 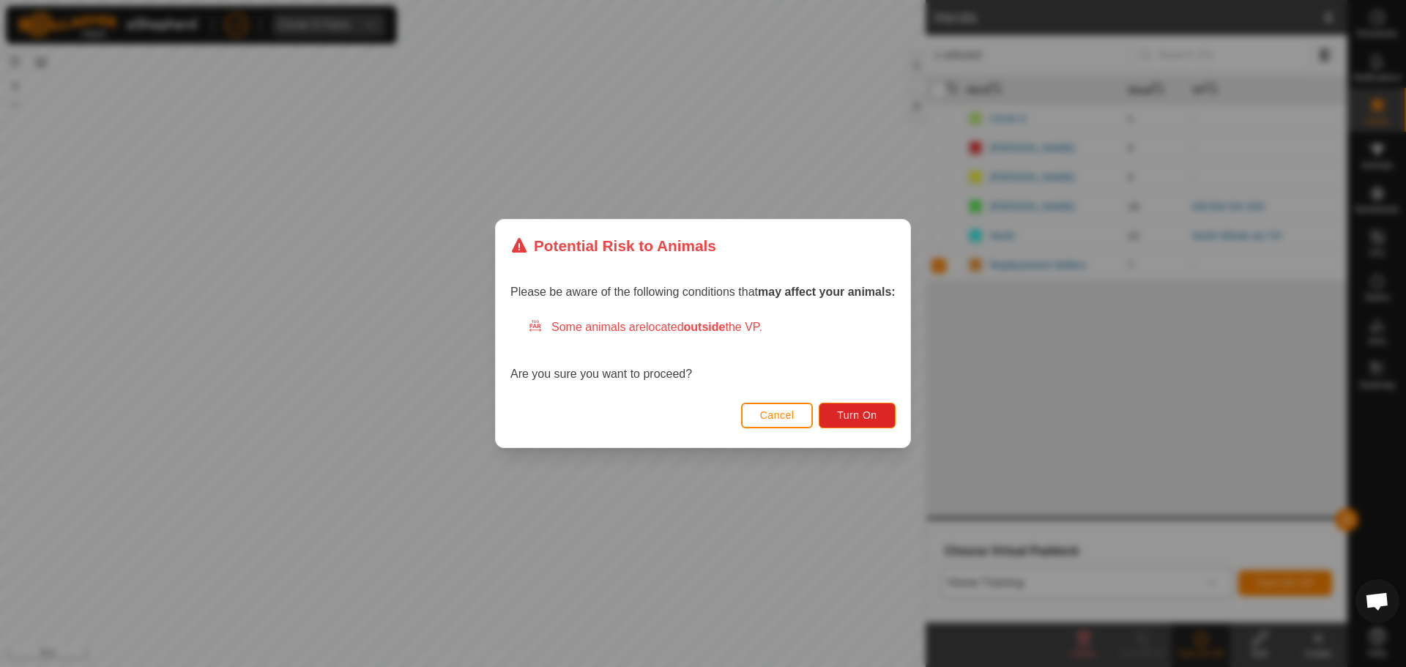 I want to click on span: Turn On, so click(x=857, y=415).